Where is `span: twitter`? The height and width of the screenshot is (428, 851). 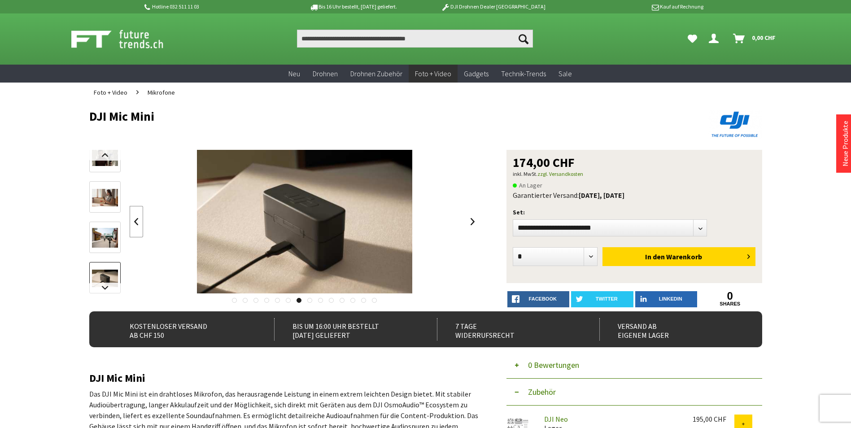 span: twitter is located at coordinates (606, 299).